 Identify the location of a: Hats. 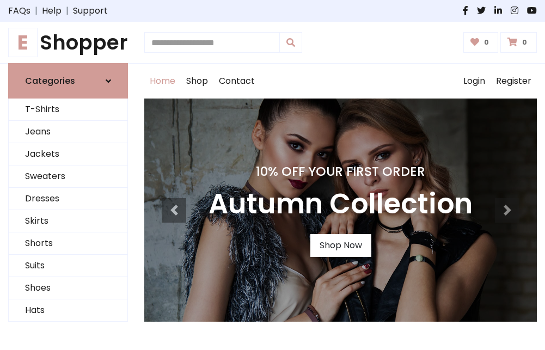
(68, 311).